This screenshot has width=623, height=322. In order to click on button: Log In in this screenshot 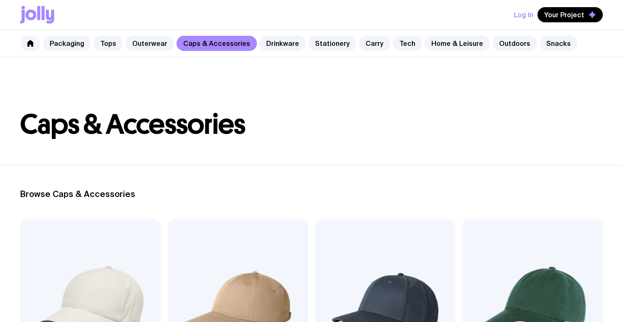, I will do `click(524, 15)`.